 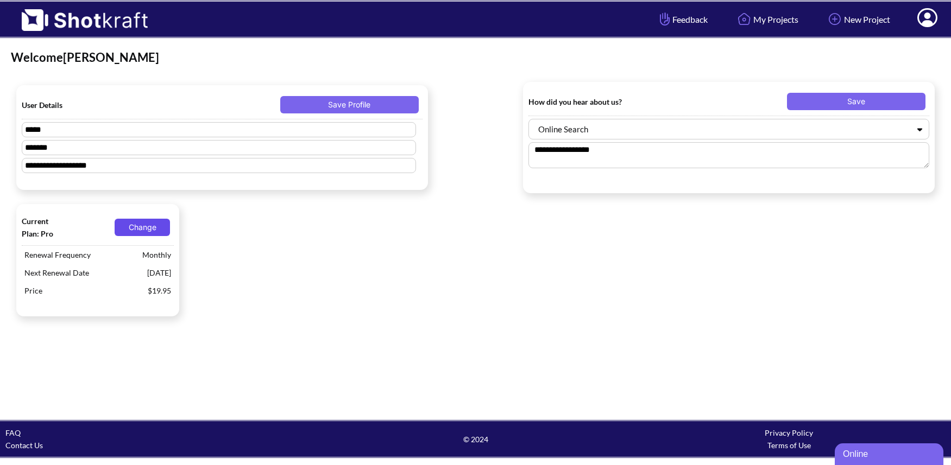 I want to click on img: Home Icon, so click(x=744, y=19).